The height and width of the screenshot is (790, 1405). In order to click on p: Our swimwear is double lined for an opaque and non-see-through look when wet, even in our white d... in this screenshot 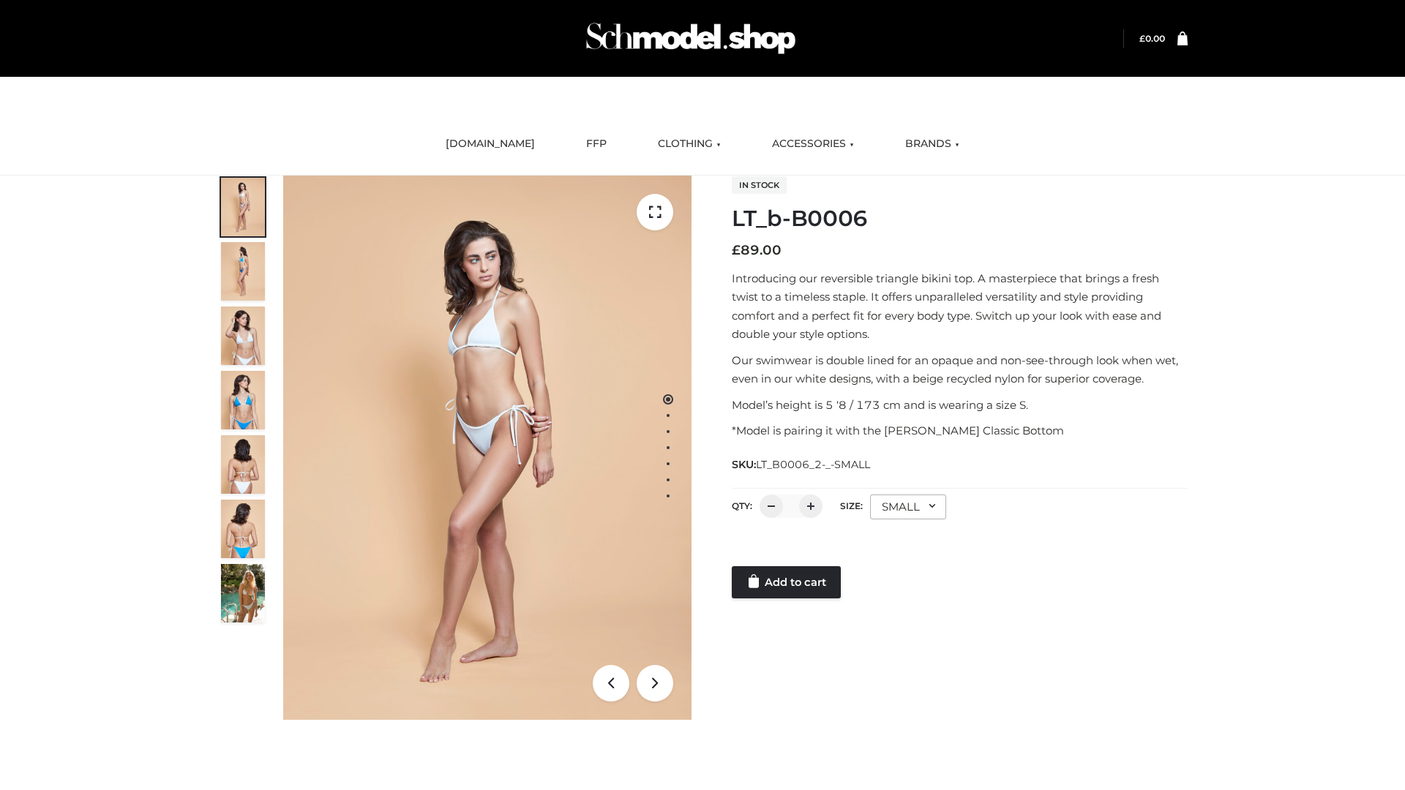, I will do `click(960, 370)`.